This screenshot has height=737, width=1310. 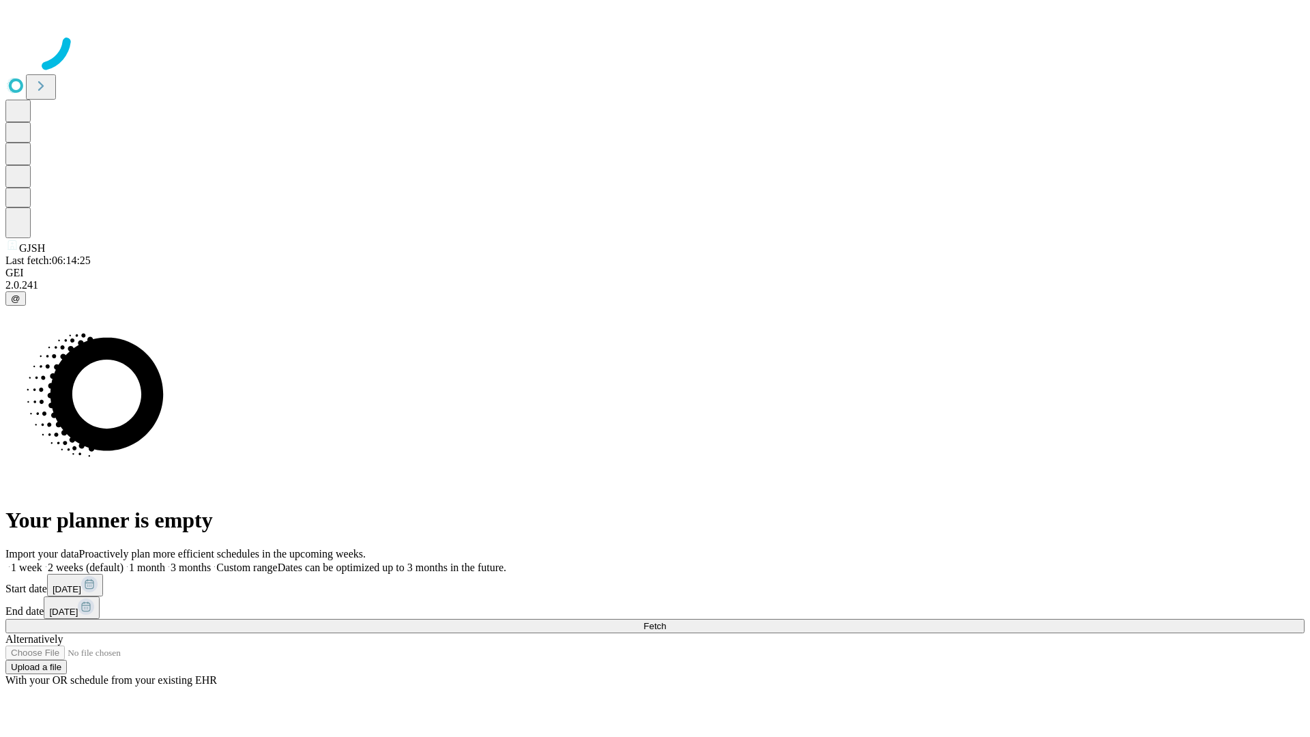 What do you see at coordinates (392, 567) in the screenshot?
I see `span: Dates can be optimized up to 3 months in the future.` at bounding box center [392, 567].